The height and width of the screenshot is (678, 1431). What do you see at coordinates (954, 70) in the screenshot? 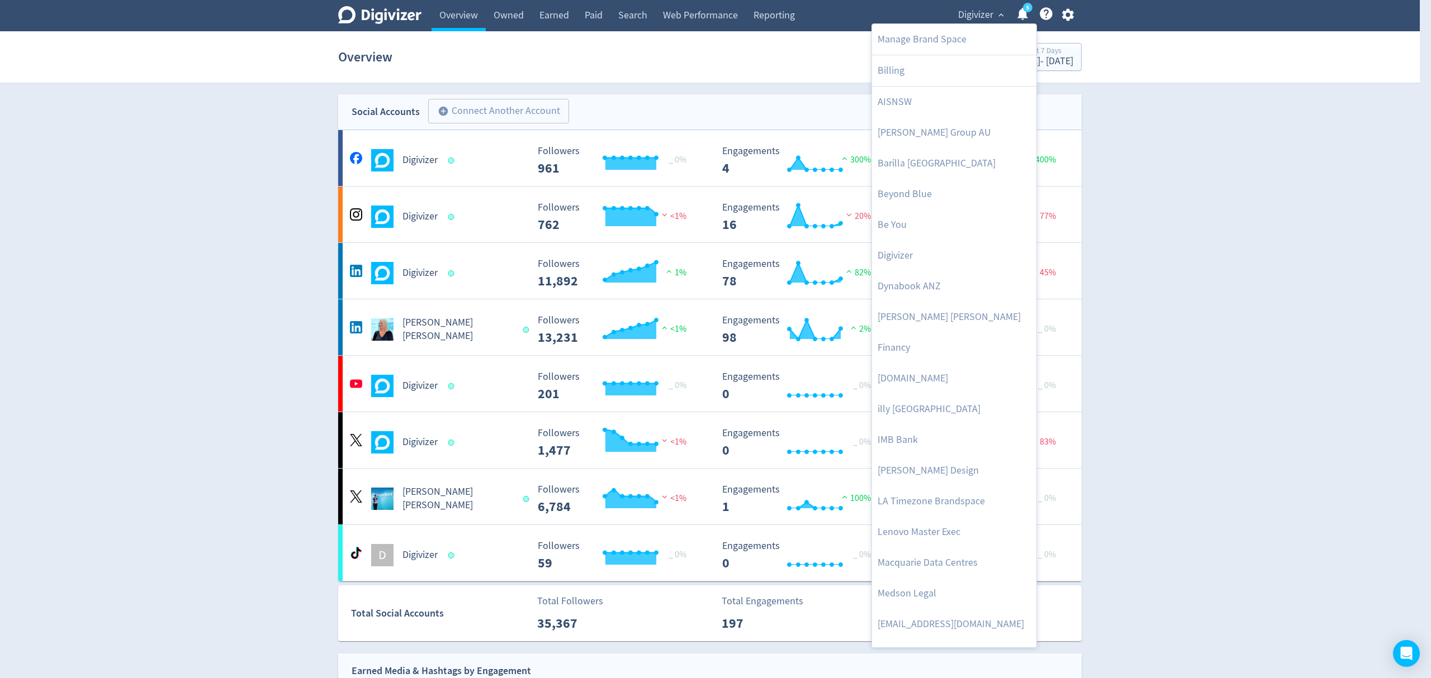
I see `a: Billing` at bounding box center [954, 70].